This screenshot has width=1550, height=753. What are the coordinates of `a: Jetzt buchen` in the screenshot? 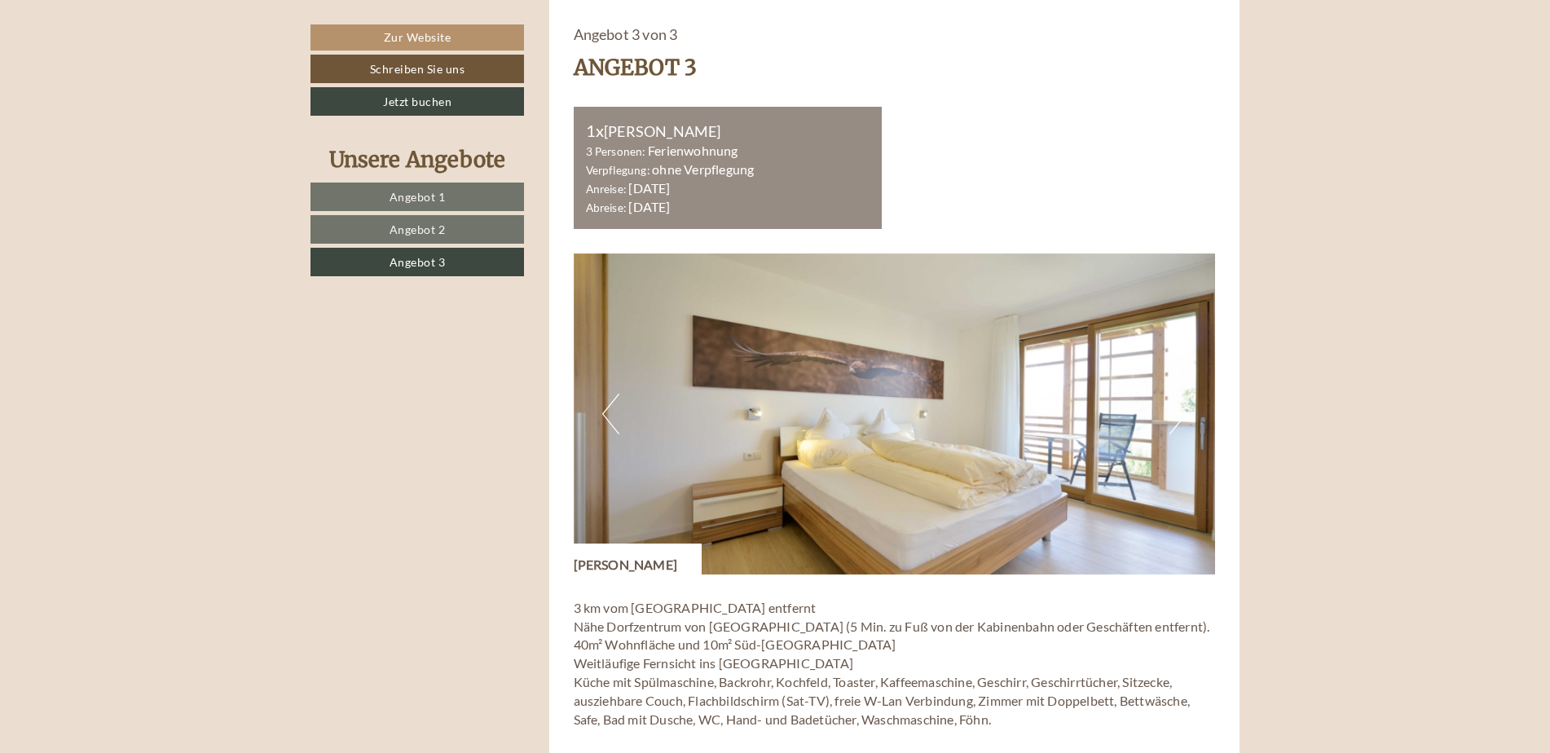 It's located at (417, 101).